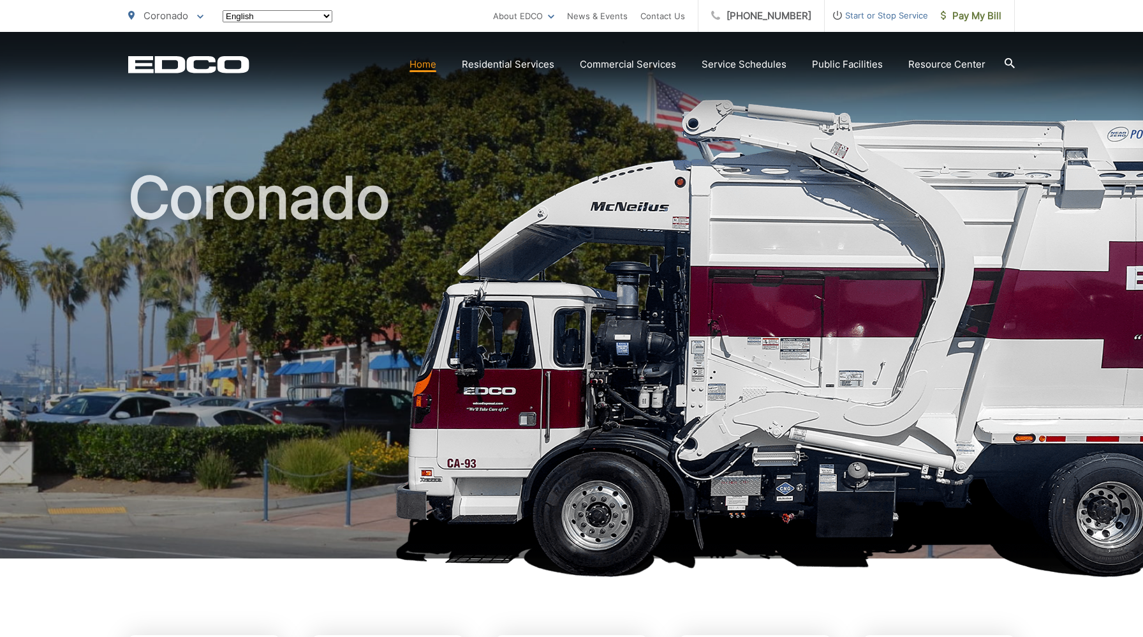  What do you see at coordinates (597, 16) in the screenshot?
I see `a: News & Events` at bounding box center [597, 16].